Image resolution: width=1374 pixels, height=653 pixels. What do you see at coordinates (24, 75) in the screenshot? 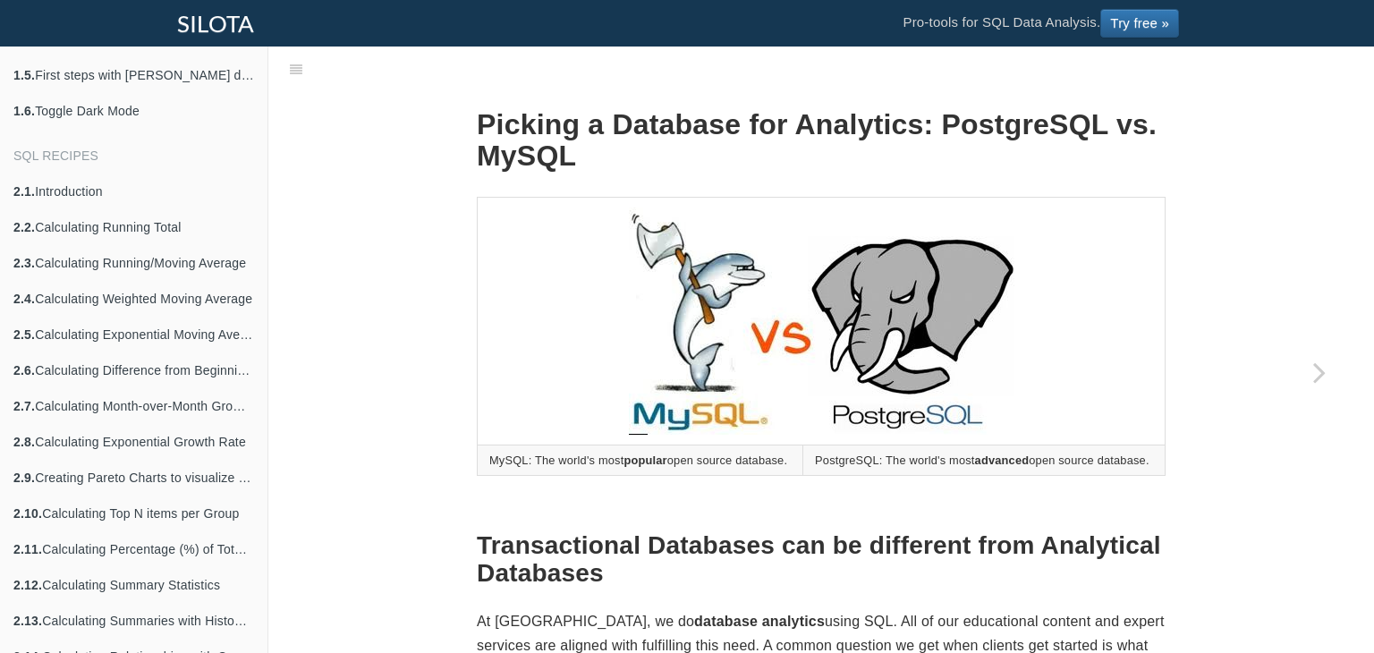
I see `b: 1.5.` at bounding box center [24, 75].